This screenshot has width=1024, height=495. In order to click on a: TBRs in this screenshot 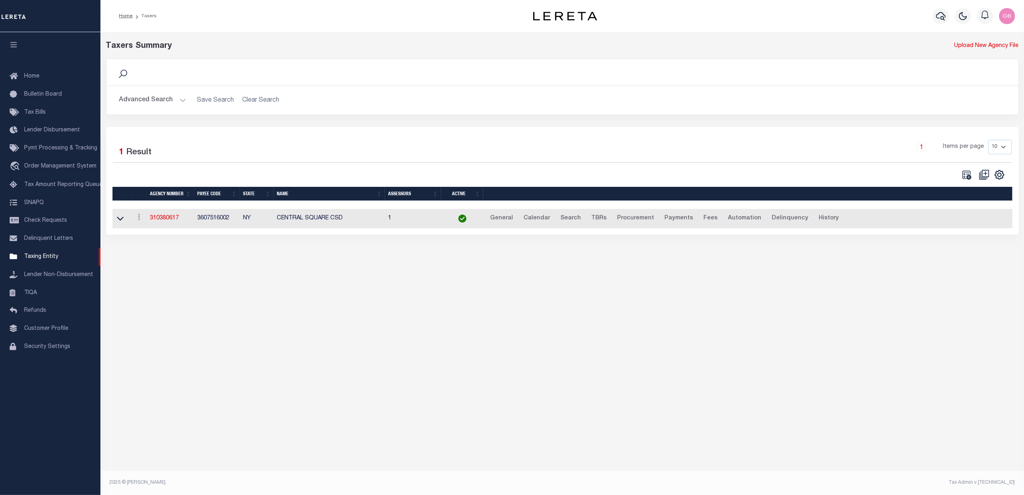, I will do `click(599, 219)`.